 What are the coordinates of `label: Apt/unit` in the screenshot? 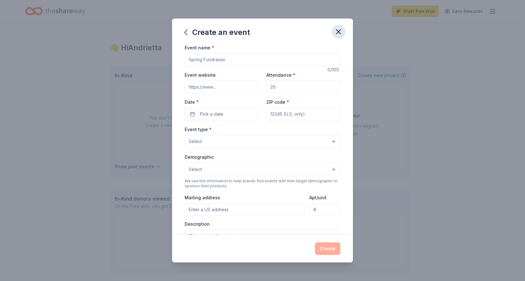 It's located at (318, 197).